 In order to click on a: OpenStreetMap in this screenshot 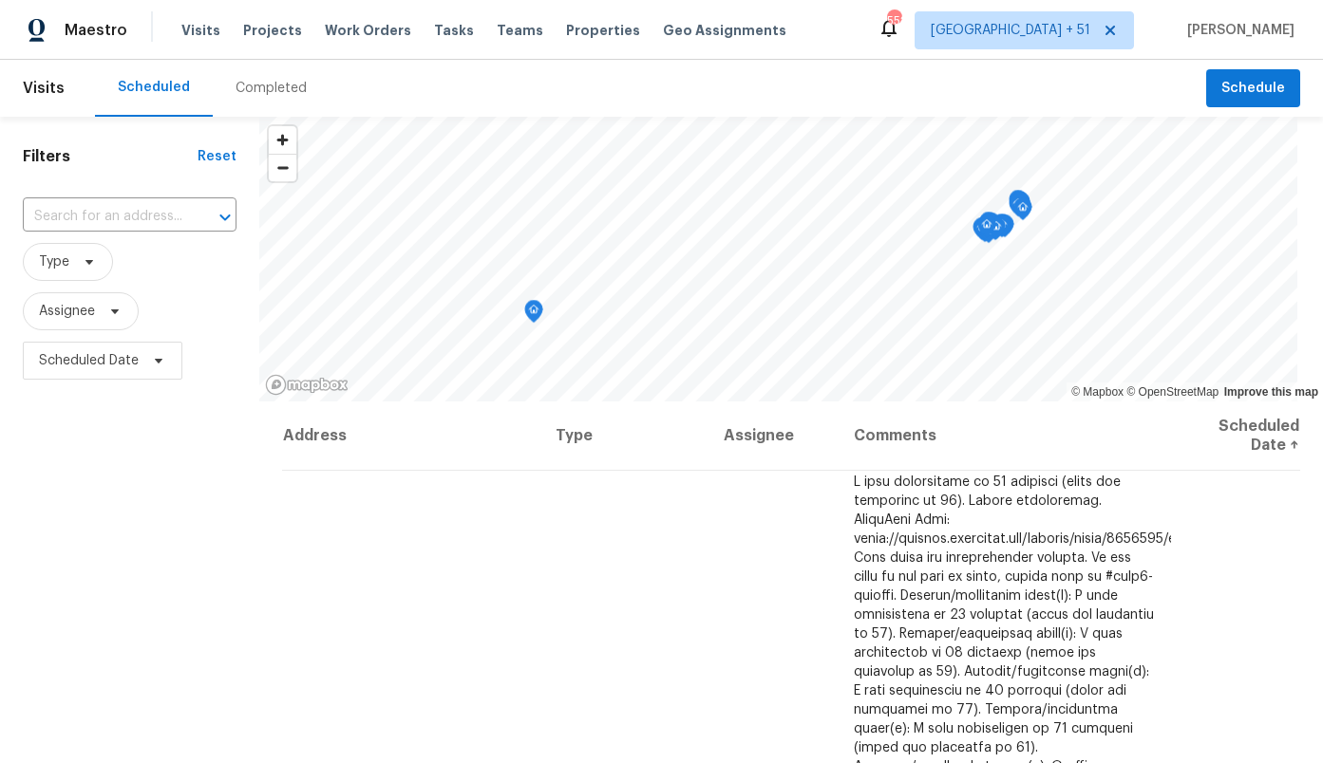, I will do `click(1172, 392)`.